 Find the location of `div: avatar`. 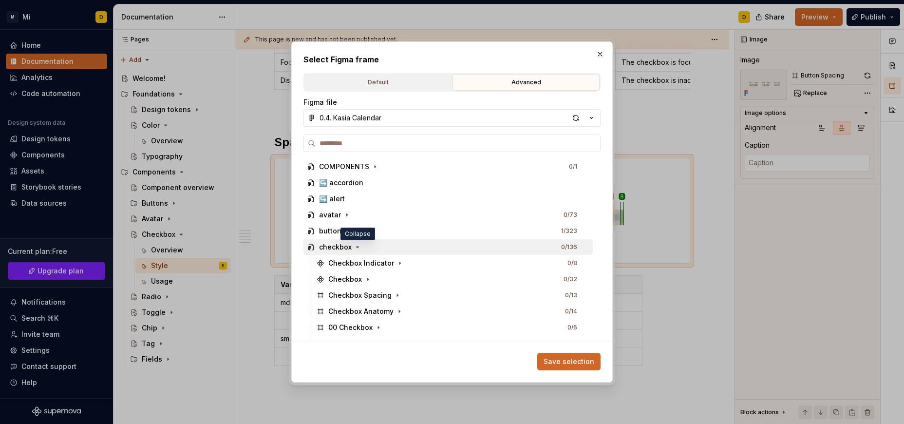

div: avatar is located at coordinates (330, 215).